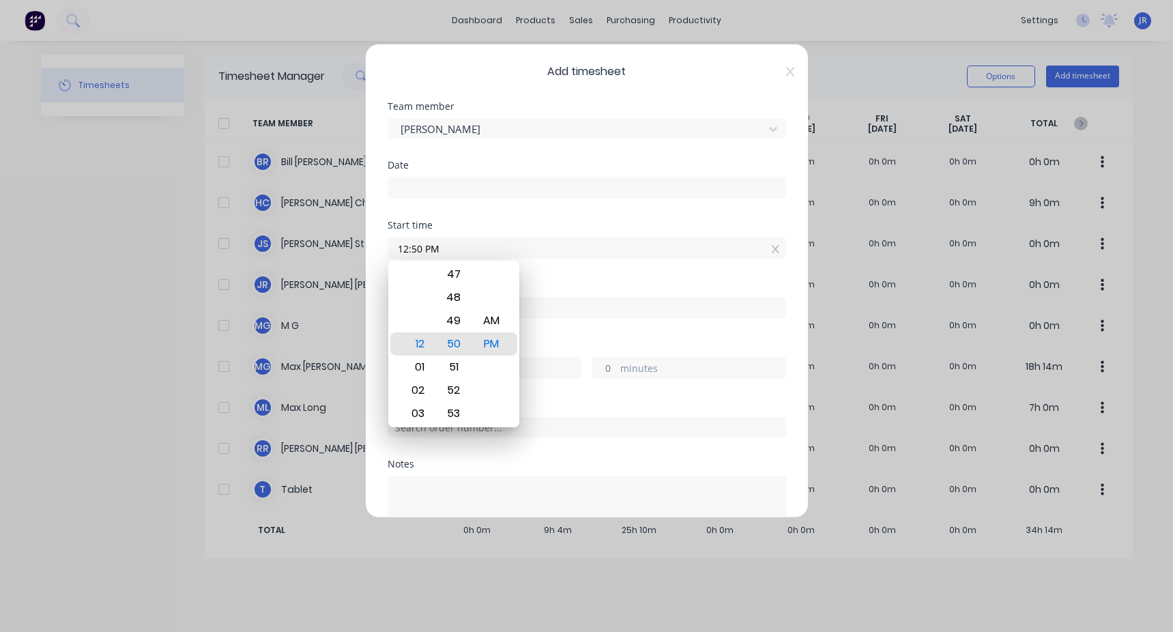 The image size is (1173, 632). Describe the element at coordinates (587, 165) in the screenshot. I see `div: Date` at that location.